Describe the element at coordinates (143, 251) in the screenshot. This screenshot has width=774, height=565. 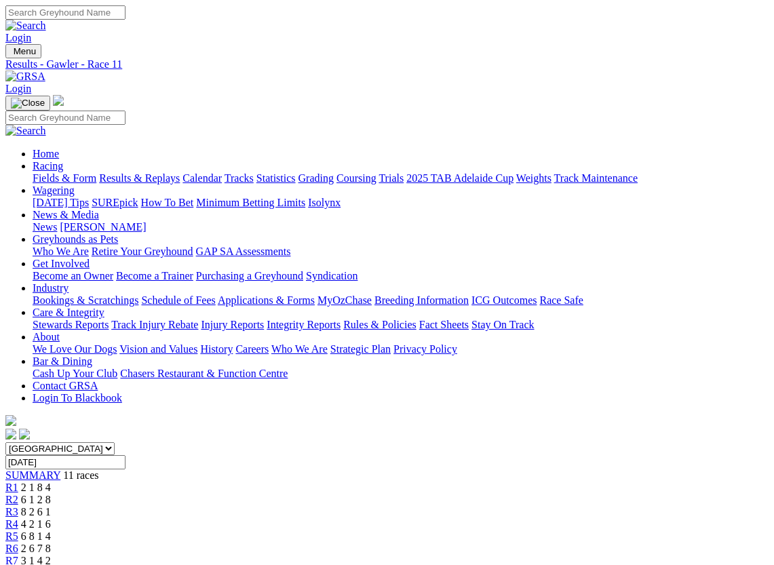
I see `a: Retire Your Greyhound` at that location.